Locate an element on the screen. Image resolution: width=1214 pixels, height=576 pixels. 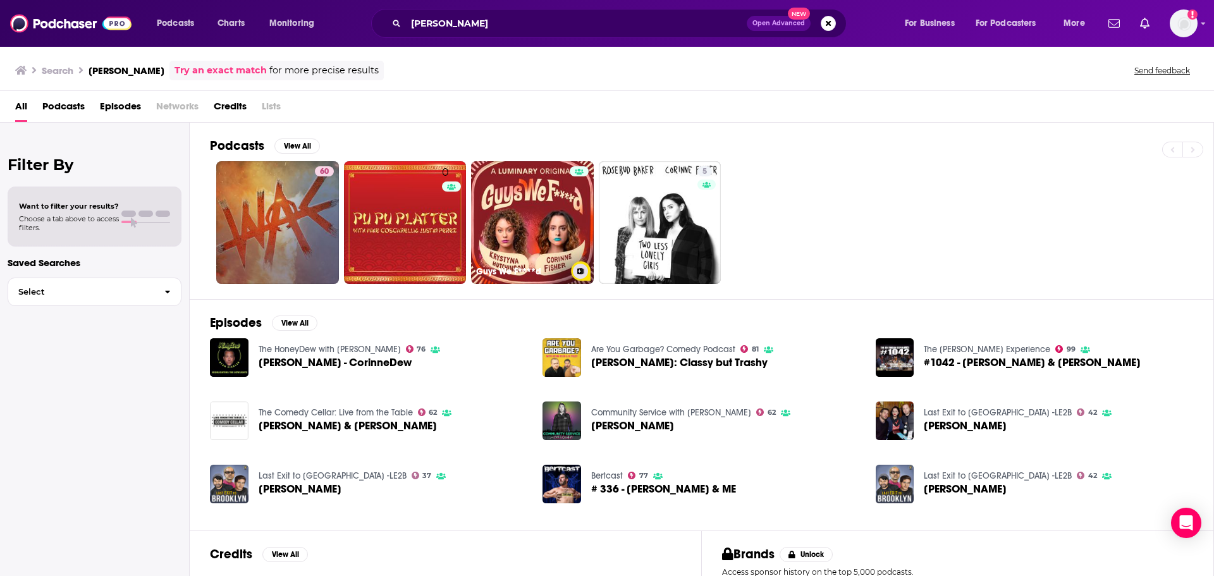
a: CreditsView All is located at coordinates (259, 554).